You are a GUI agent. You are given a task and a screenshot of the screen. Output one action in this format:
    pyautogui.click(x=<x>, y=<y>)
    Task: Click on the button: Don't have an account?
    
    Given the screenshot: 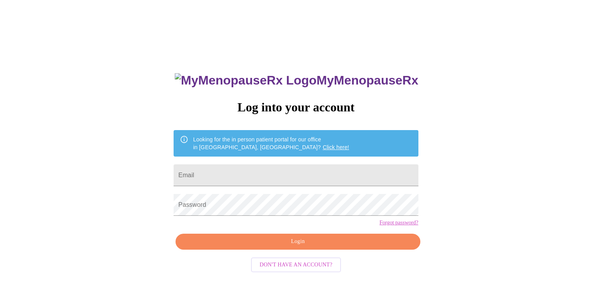 What is the action you would take?
    pyautogui.click(x=296, y=265)
    